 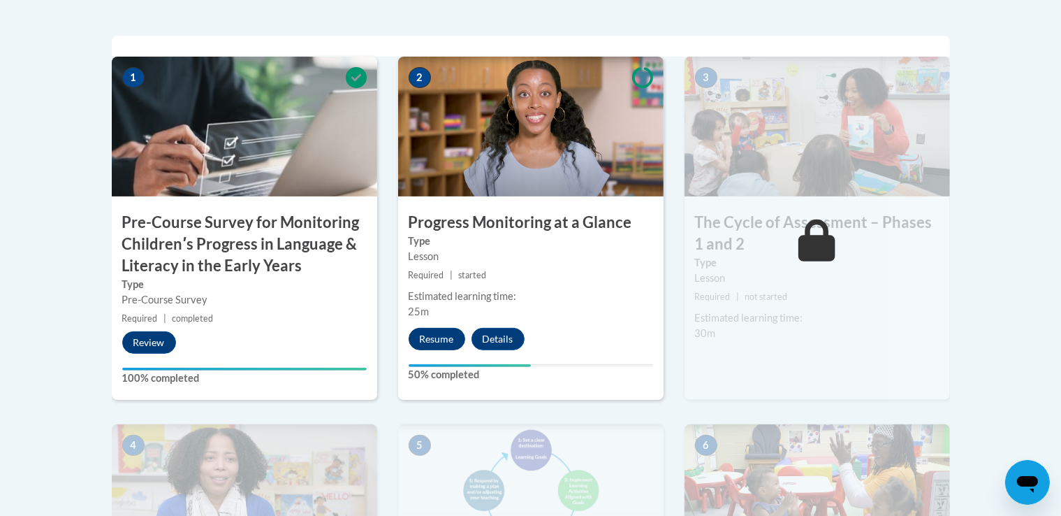 What do you see at coordinates (420, 78) in the screenshot?
I see `span: 2` at bounding box center [420, 78].